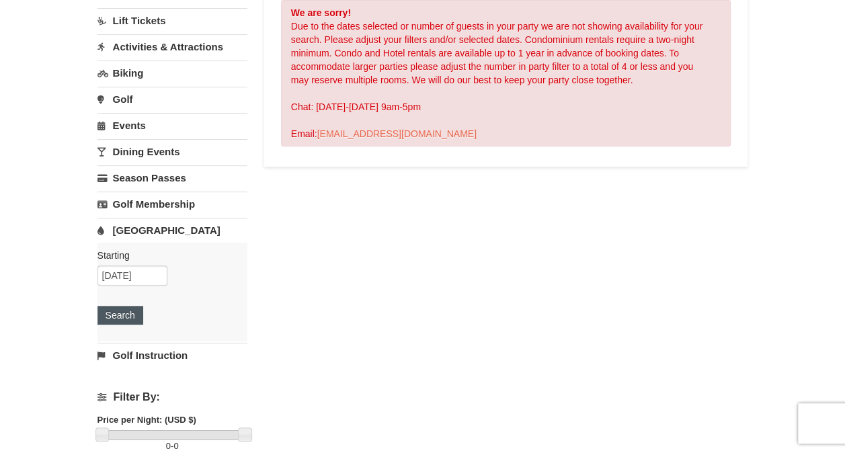 This screenshot has height=453, width=845. Describe the element at coordinates (172, 397) in the screenshot. I see `h4: Filter By:` at that location.